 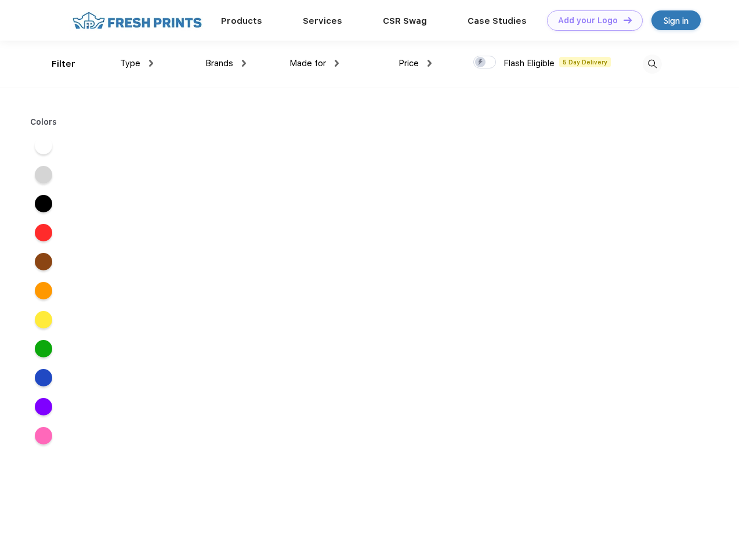 What do you see at coordinates (676, 20) in the screenshot?
I see `div: Sign in` at bounding box center [676, 20].